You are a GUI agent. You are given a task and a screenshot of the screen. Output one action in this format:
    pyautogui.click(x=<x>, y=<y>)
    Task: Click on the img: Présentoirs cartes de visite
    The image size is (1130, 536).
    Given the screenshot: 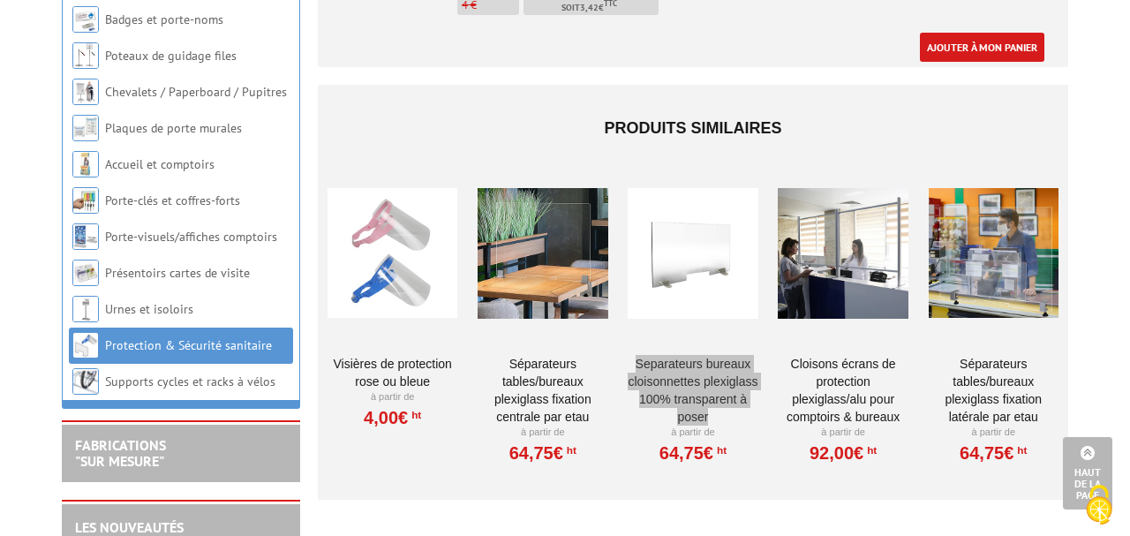 What is the action you would take?
    pyautogui.click(x=86, y=273)
    